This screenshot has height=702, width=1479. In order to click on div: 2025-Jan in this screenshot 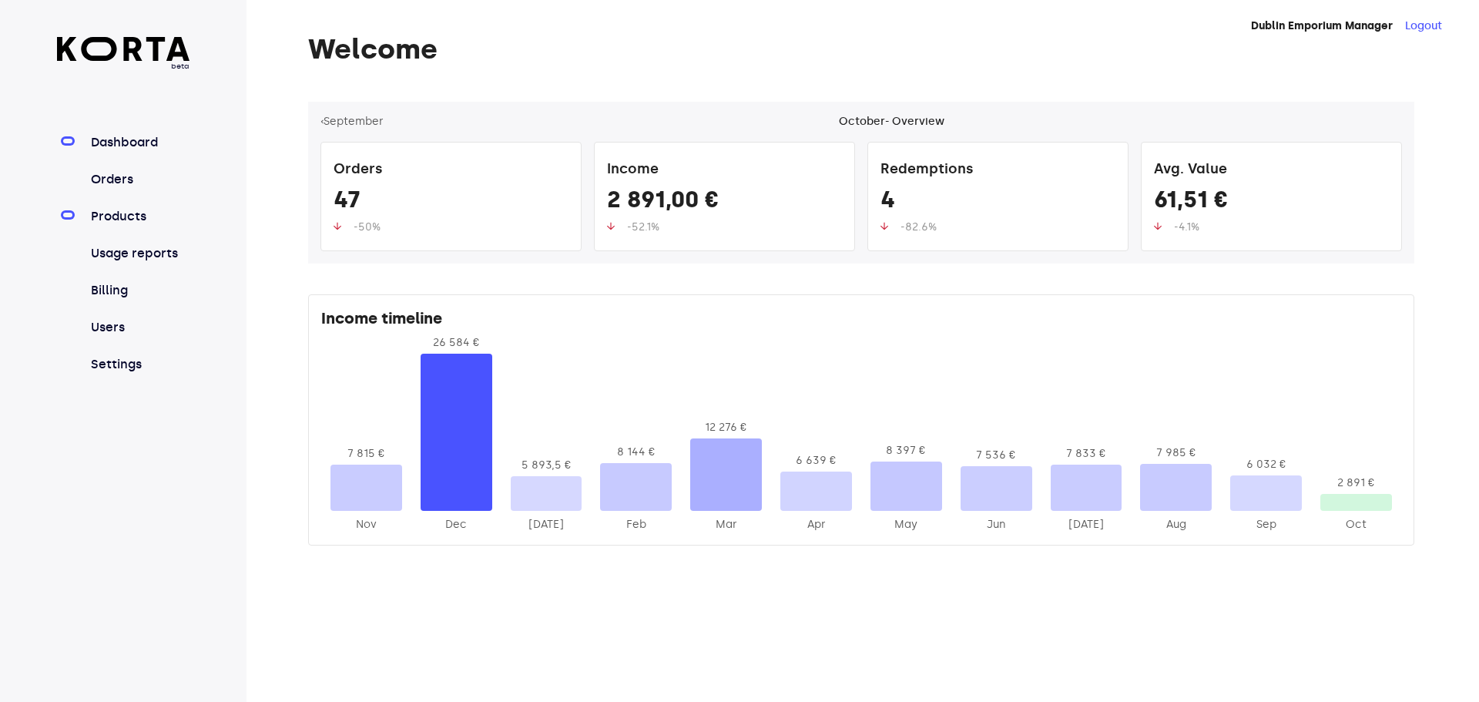, I will do `click(546, 525)`.